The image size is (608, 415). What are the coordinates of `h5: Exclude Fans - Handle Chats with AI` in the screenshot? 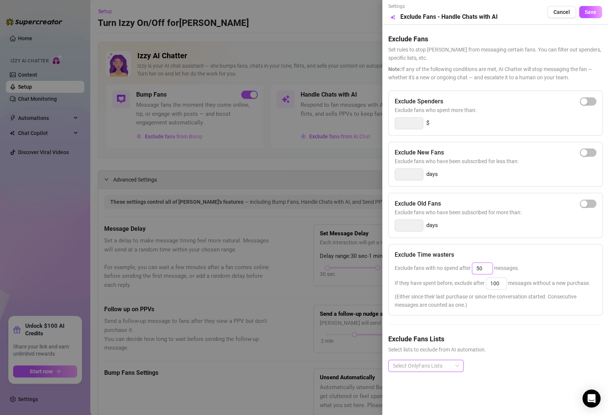 It's located at (449, 17).